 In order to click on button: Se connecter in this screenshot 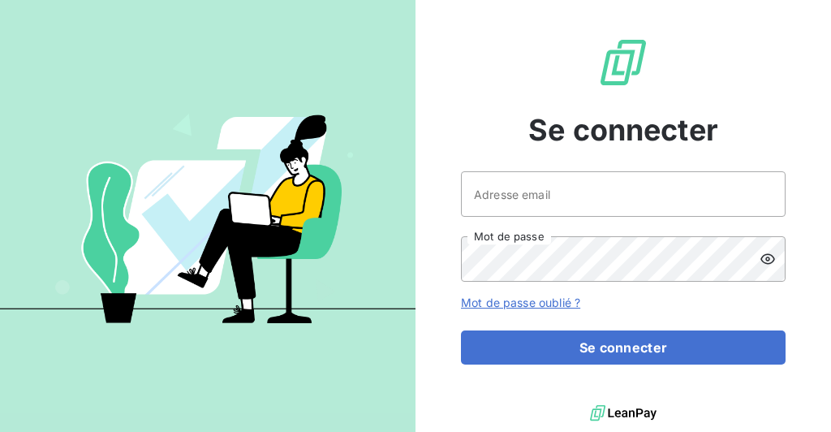, I will do `click(623, 347)`.